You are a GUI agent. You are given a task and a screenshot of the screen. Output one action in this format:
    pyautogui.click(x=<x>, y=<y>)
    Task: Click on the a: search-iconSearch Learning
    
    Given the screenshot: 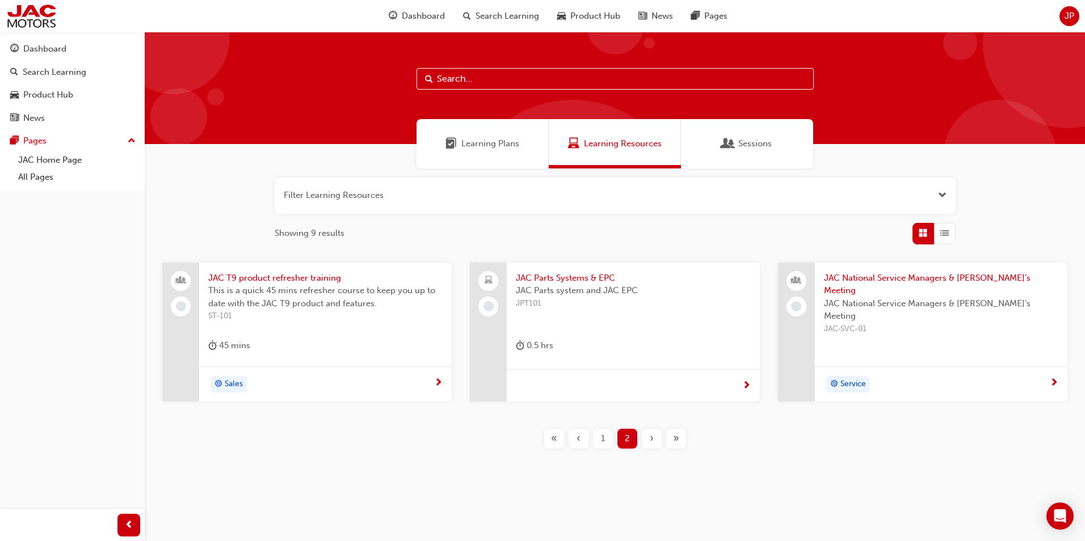 What is the action you would take?
    pyautogui.click(x=501, y=16)
    